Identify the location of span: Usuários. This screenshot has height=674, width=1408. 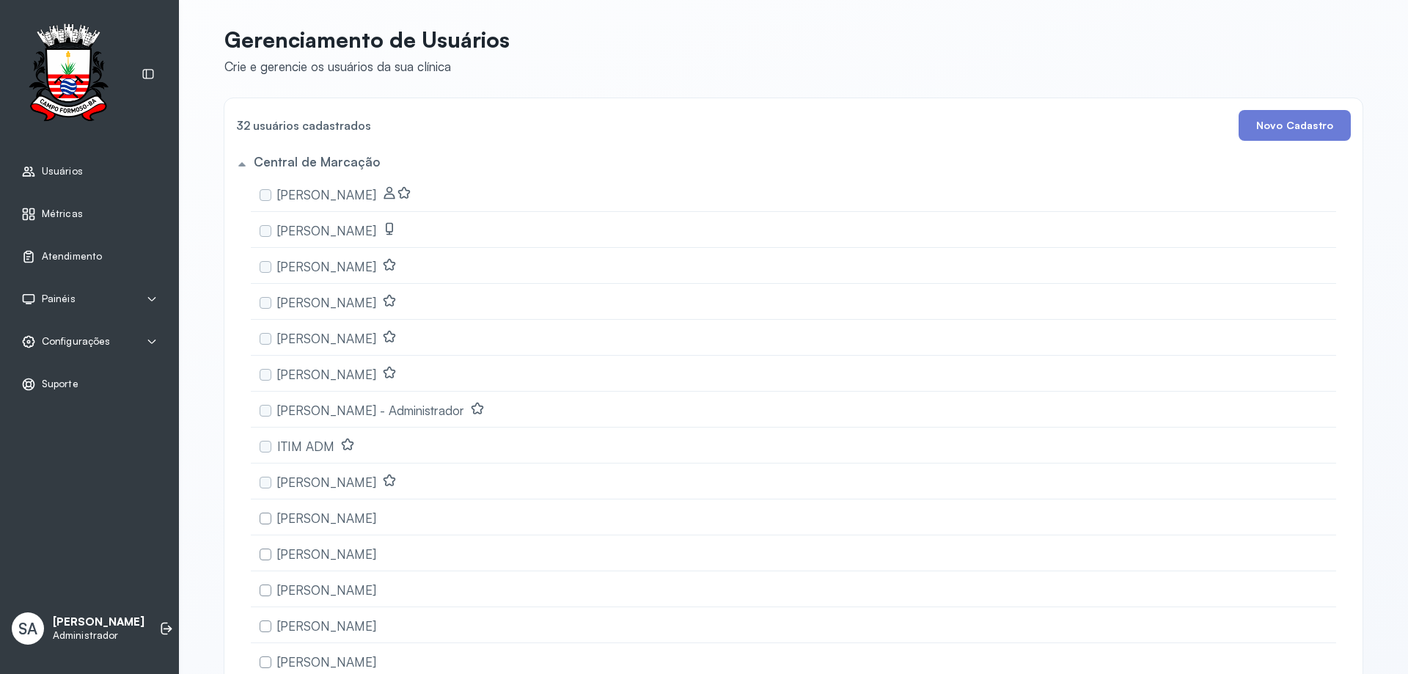
(62, 171).